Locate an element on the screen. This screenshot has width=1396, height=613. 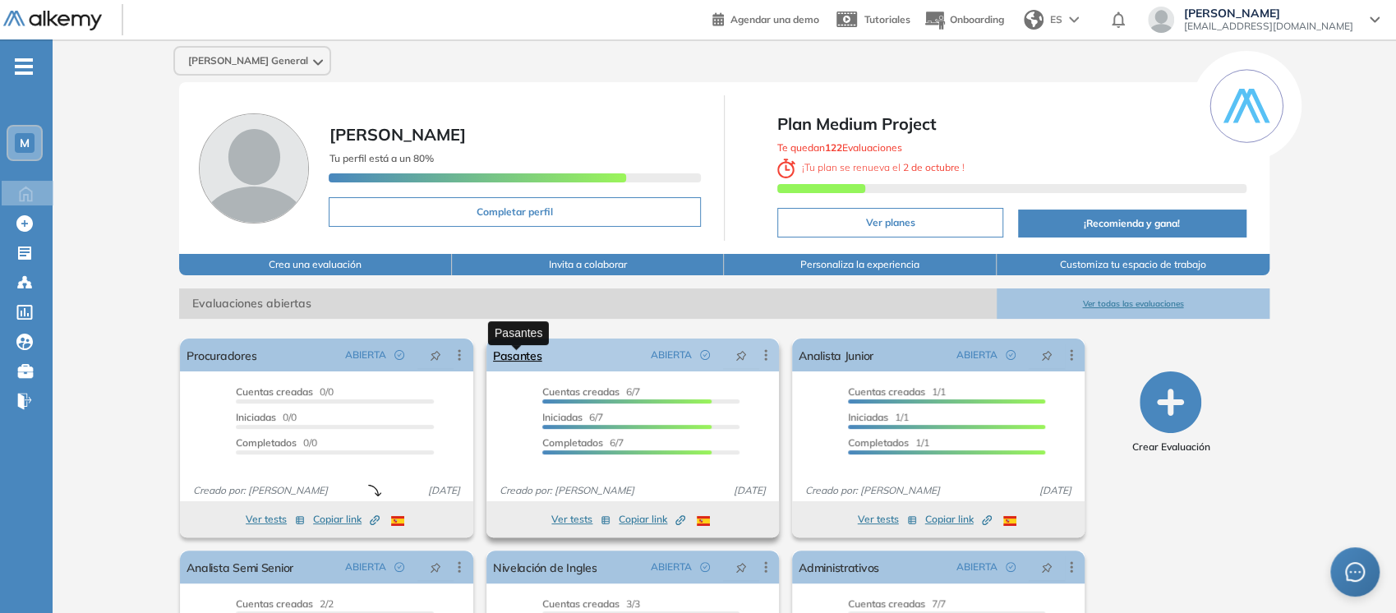
button: Crea una evaluación is located at coordinates (316, 265).